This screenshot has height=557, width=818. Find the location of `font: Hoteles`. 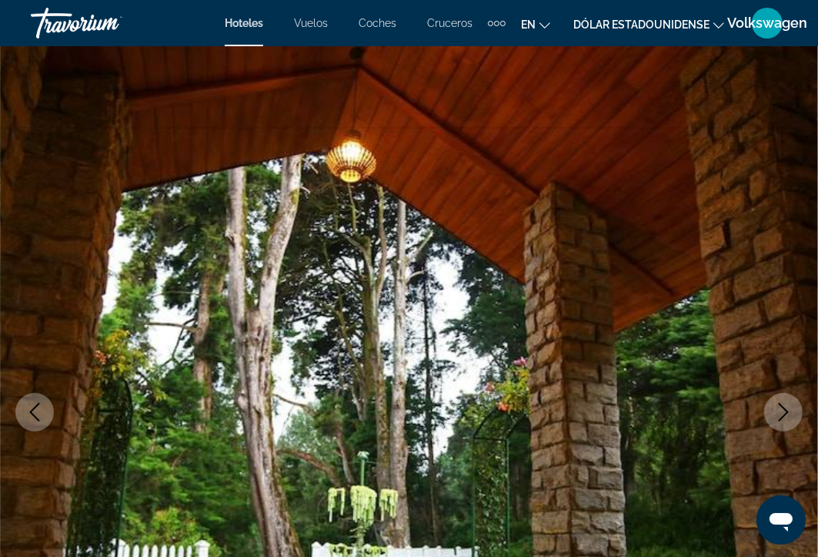

font: Hoteles is located at coordinates (244, 23).